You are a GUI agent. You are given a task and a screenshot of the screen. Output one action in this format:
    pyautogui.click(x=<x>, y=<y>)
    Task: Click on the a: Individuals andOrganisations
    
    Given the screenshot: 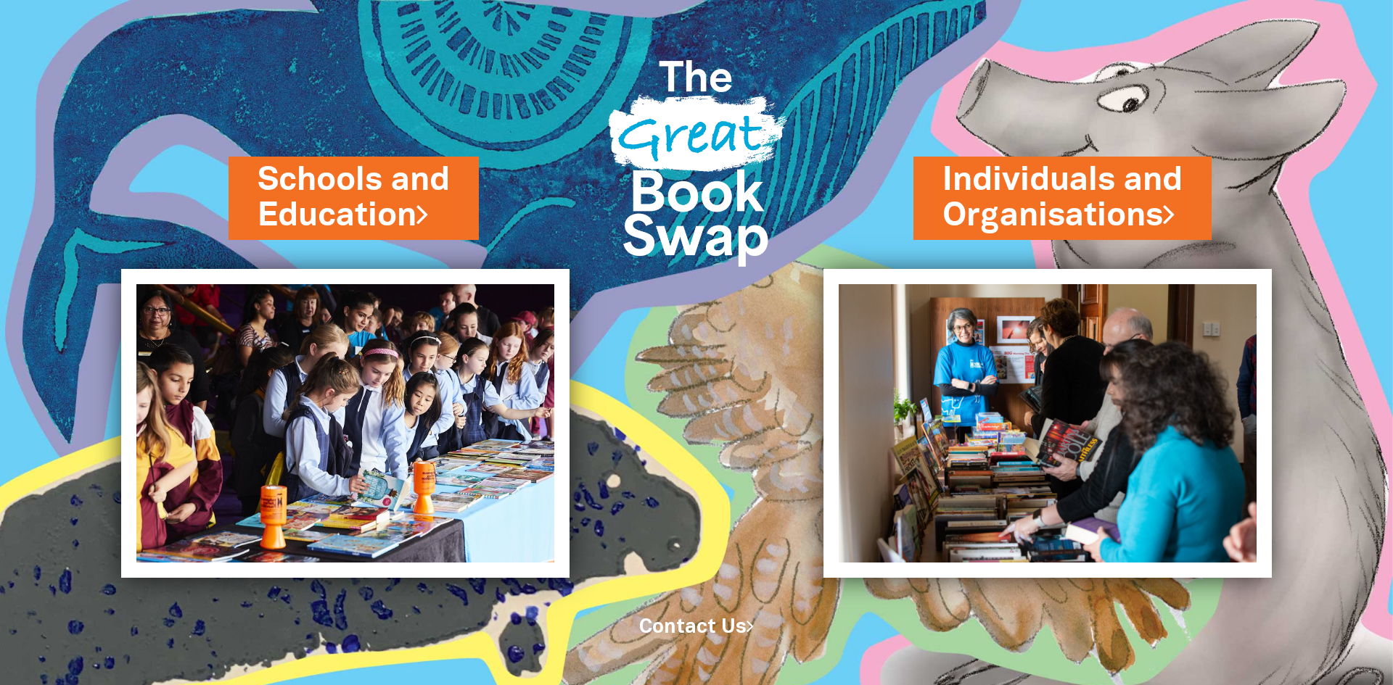 What is the action you would take?
    pyautogui.click(x=1062, y=198)
    